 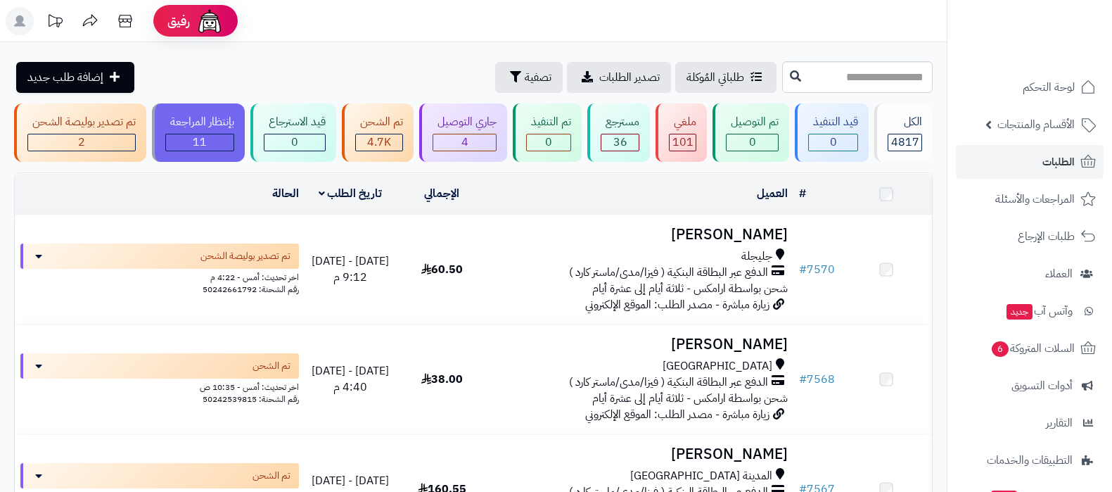 I want to click on button: تصفية, so click(x=529, y=77).